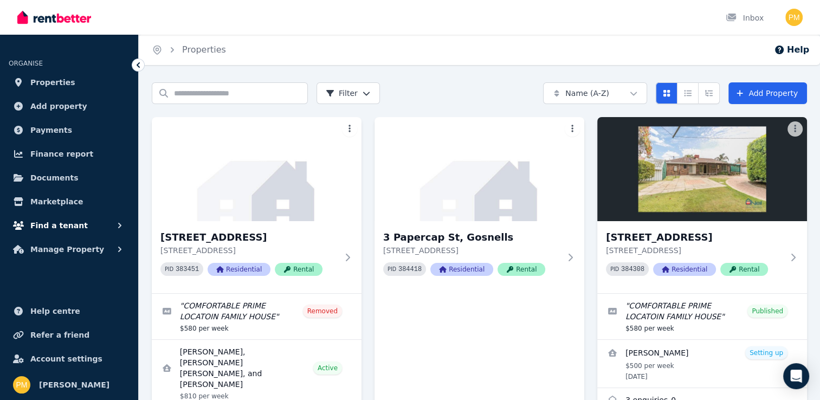 The image size is (820, 400). Describe the element at coordinates (51, 130) in the screenshot. I see `span: Payments` at that location.